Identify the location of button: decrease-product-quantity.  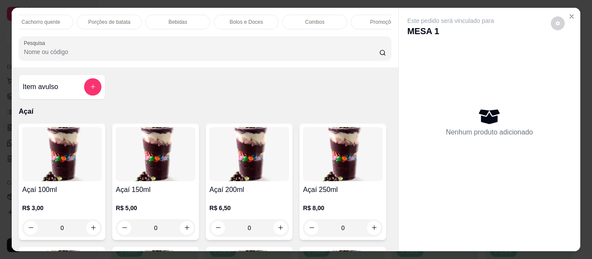
(557, 23).